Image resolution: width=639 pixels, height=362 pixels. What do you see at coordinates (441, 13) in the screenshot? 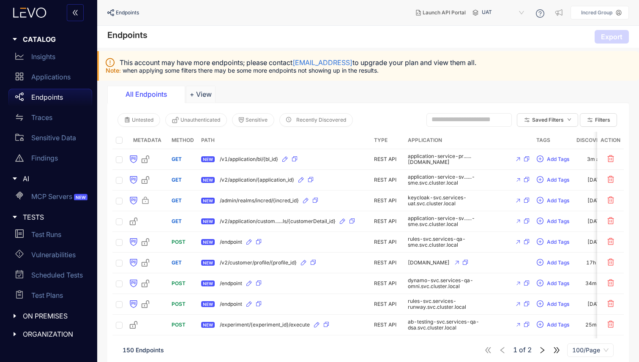
I see `button: Launch API Portal` at bounding box center [441, 13].